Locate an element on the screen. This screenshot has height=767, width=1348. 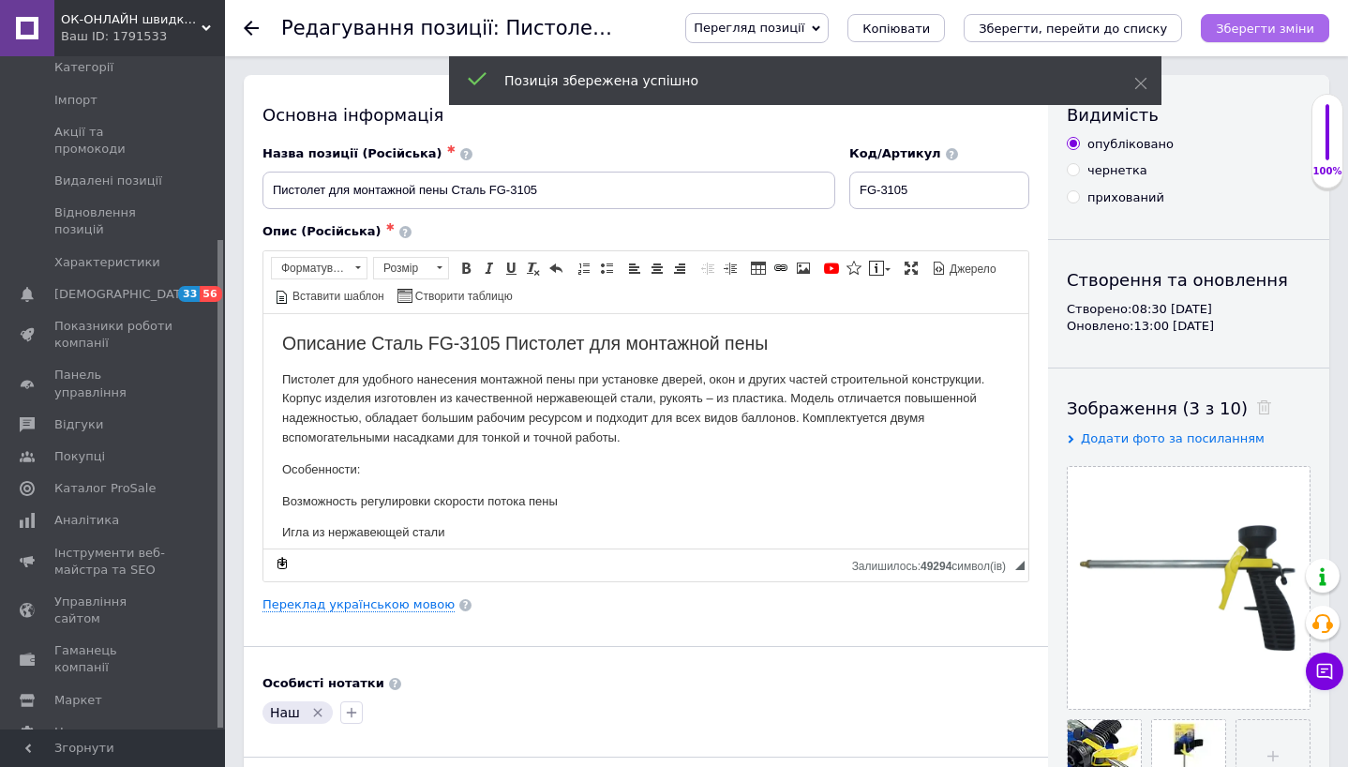
a: Джерело is located at coordinates (963, 268).